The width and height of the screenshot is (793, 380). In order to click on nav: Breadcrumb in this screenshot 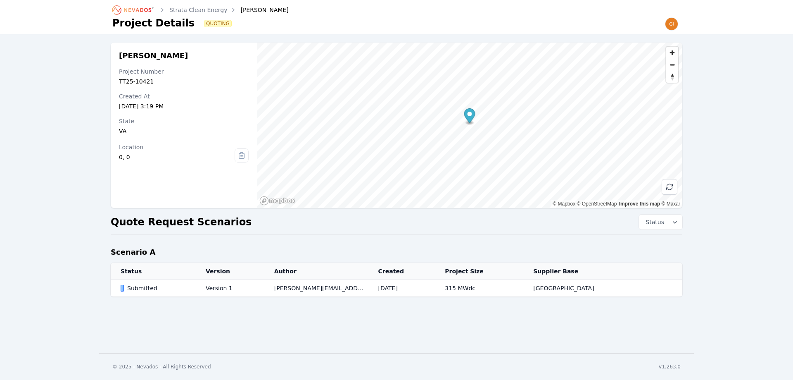, I will do `click(200, 10)`.